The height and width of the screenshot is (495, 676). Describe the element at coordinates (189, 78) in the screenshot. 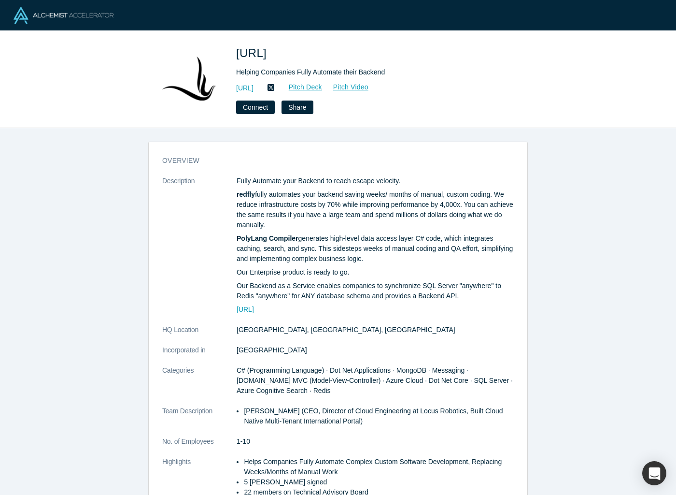

I see `img: redfly.ai's Logo` at that location.